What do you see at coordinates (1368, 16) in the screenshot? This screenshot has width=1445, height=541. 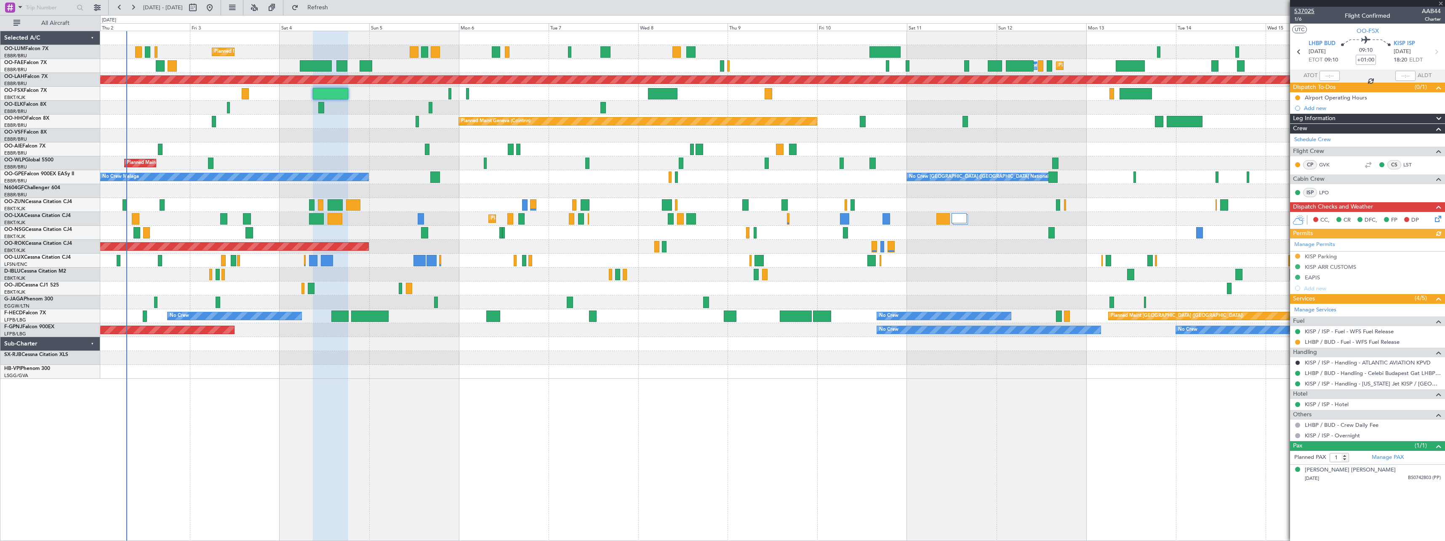 I see `div: Flight Confirmed` at bounding box center [1368, 16].